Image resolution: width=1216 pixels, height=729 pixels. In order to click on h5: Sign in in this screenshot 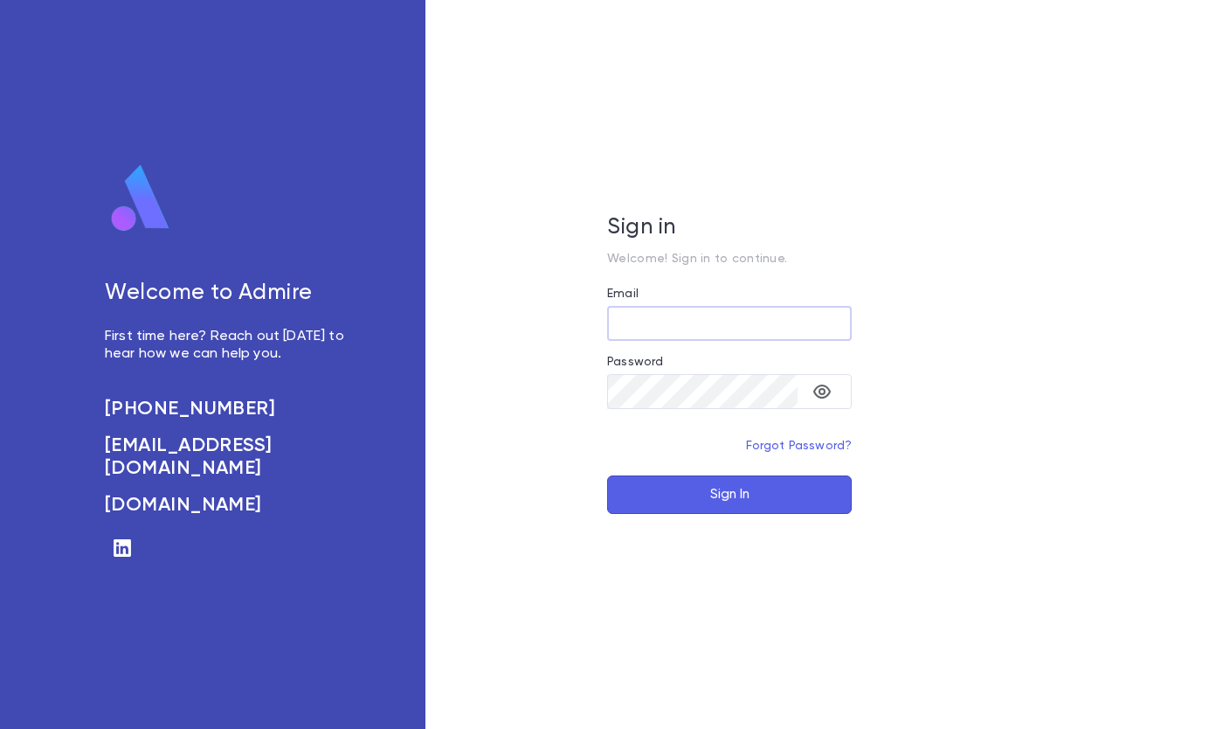, I will do `click(730, 228)`.